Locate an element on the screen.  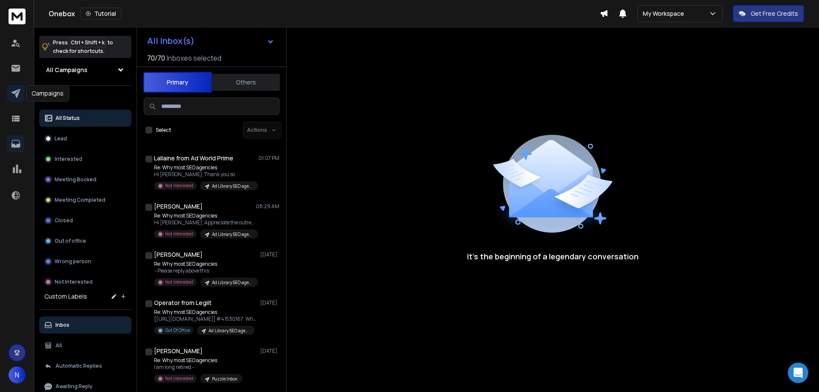
p: Press to check for shortcuts. is located at coordinates (83, 47).